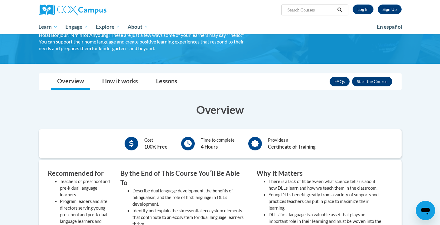 Image resolution: width=440 pixels, height=225 pixels. What do you see at coordinates (311, 10) in the screenshot?
I see `input: Search Courses` at bounding box center [311, 10].